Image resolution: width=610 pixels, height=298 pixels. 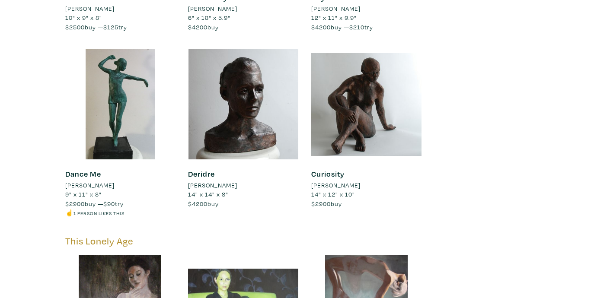 I want to click on span: 14" x 12" x 10", so click(x=333, y=194).